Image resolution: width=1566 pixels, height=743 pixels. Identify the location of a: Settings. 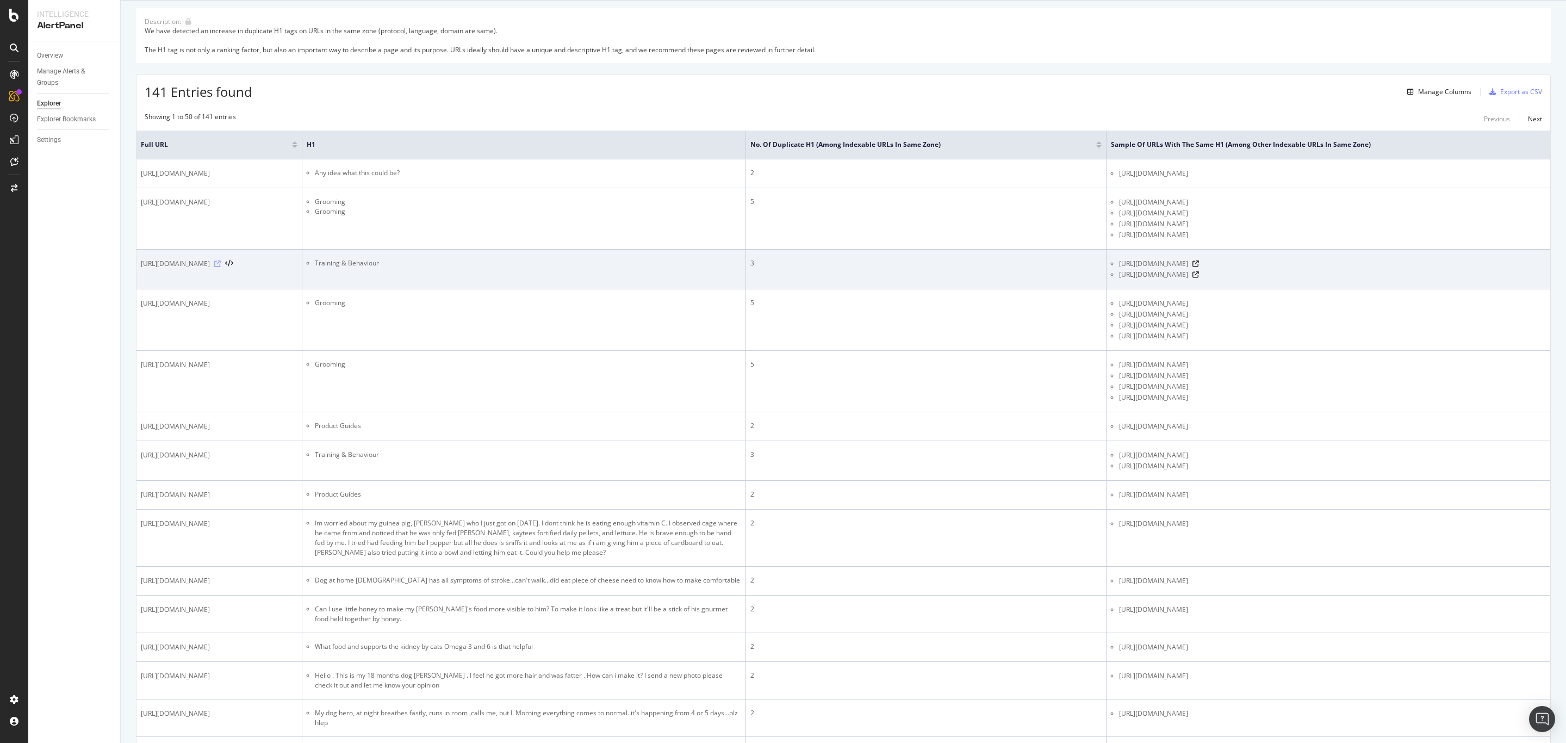
(74, 140).